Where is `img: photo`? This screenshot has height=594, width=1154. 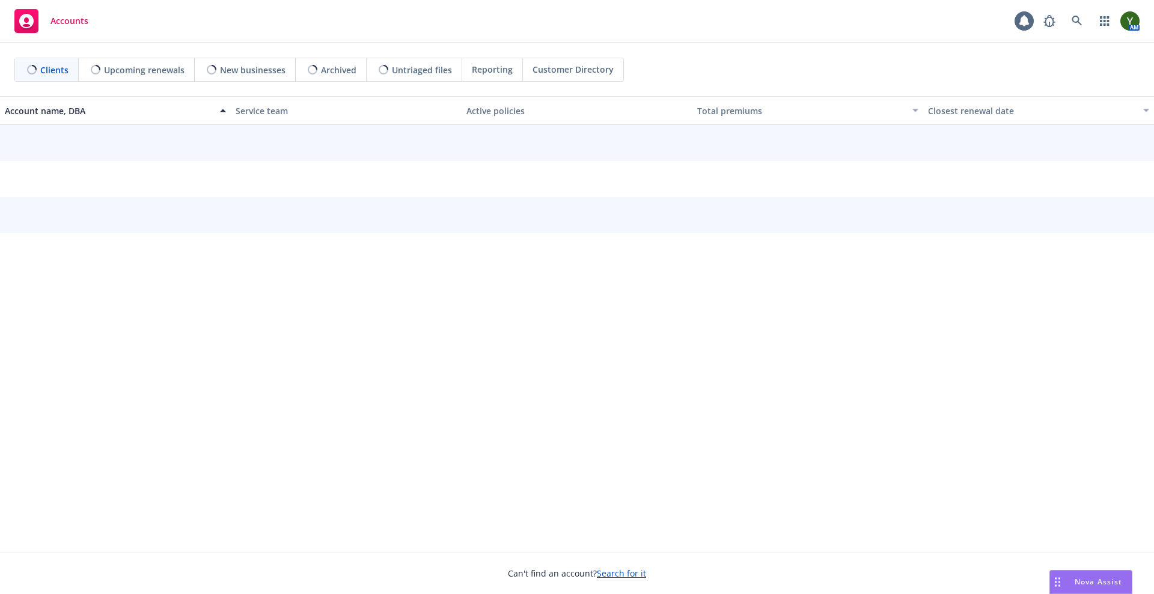
img: photo is located at coordinates (1130, 21).